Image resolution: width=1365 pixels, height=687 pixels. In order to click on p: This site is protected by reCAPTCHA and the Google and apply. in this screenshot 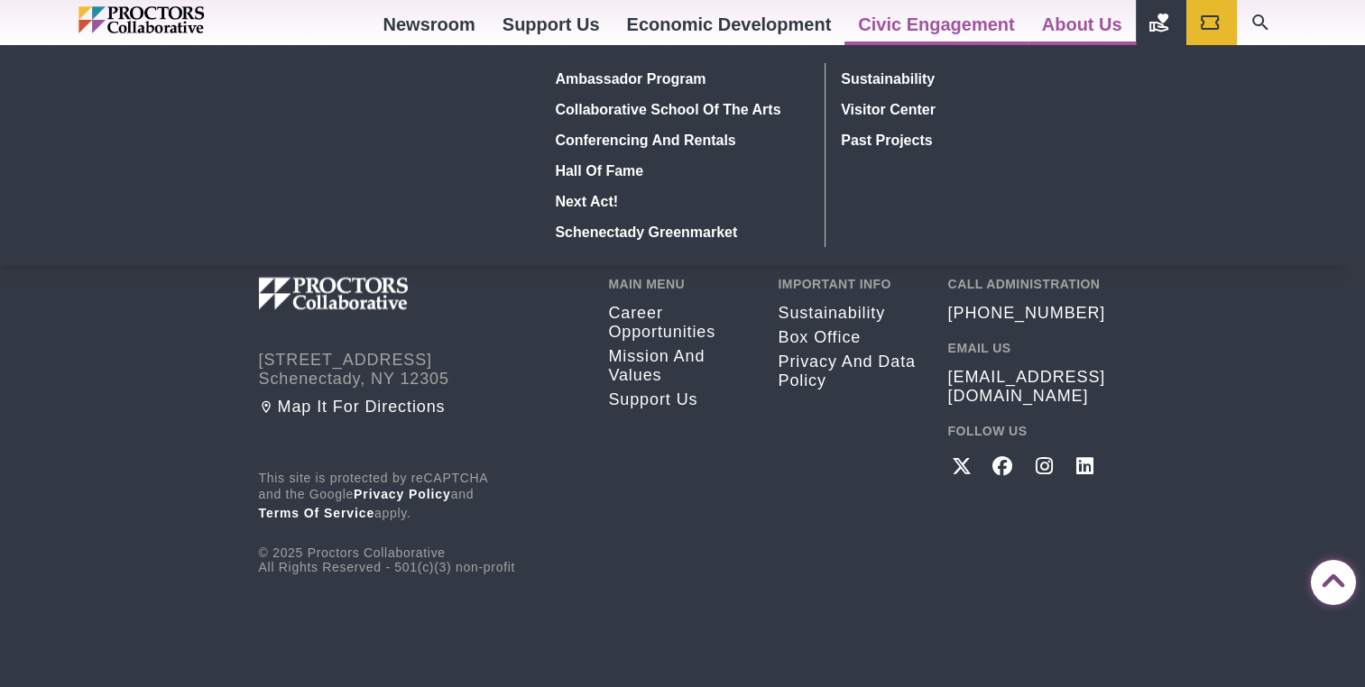, I will do `click(420, 497)`.